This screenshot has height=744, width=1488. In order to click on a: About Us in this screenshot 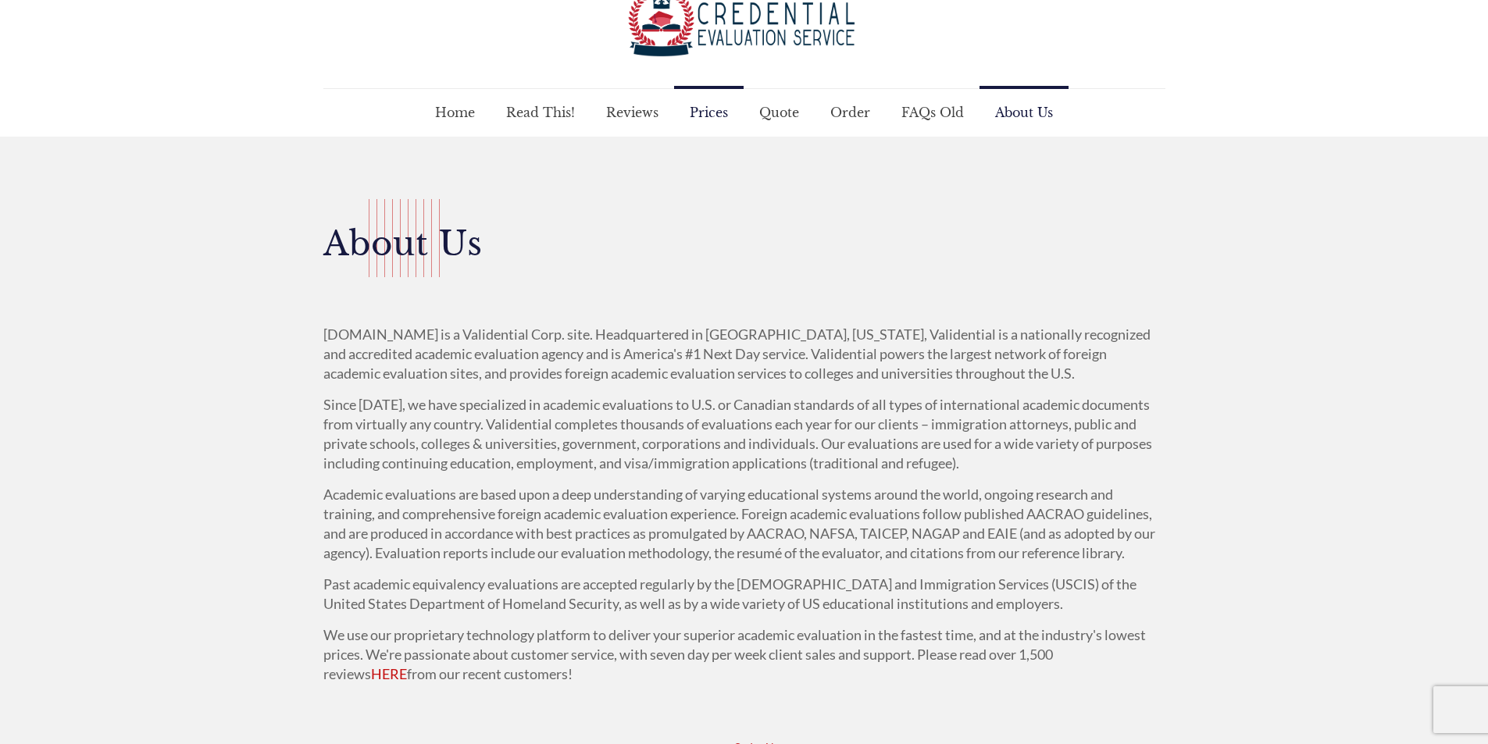, I will do `click(1024, 112)`.